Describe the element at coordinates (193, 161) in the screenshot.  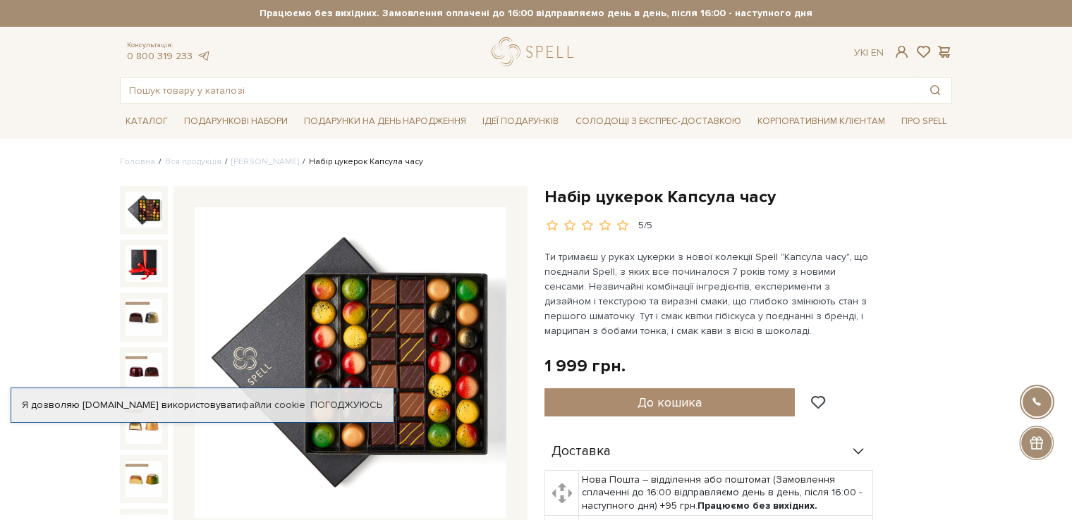
I see `a: Вся продукція` at that location.